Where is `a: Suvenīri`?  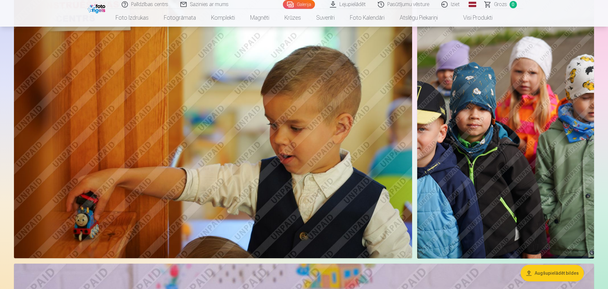
a: Suvenīri is located at coordinates (325, 18).